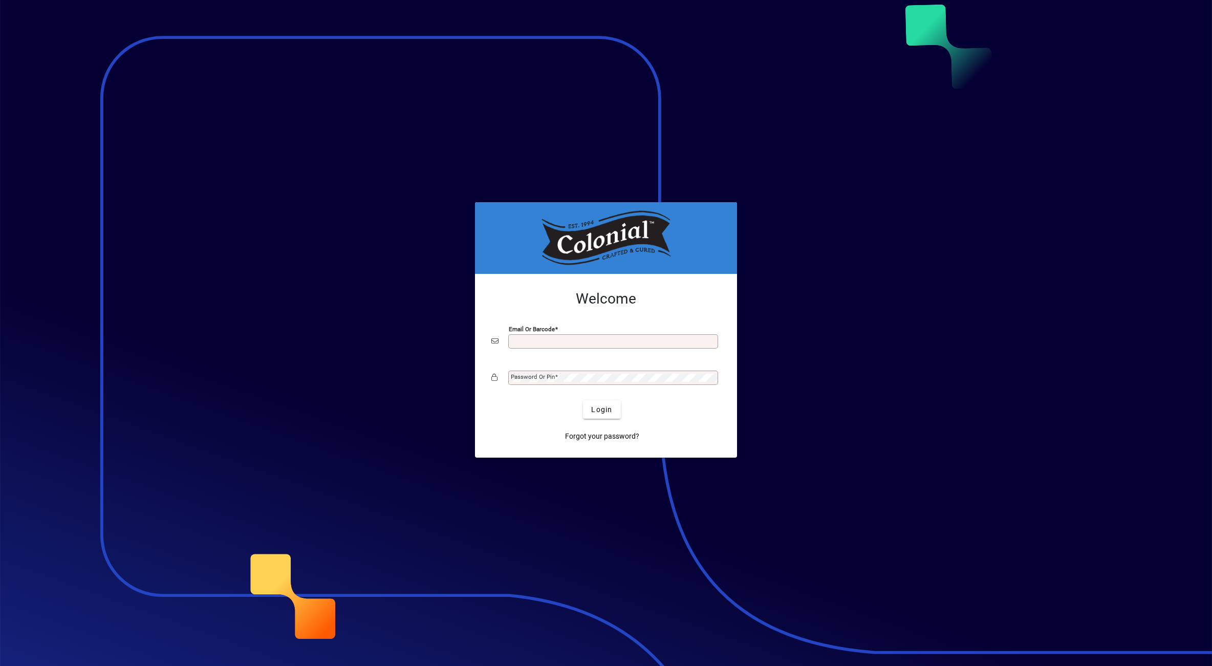 The height and width of the screenshot is (666, 1212). Describe the element at coordinates (532, 329) in the screenshot. I see `mat-label: Email or Barcode` at that location.